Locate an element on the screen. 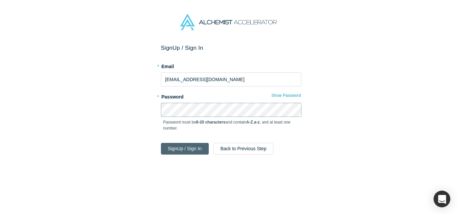  label: Email is located at coordinates (231, 66).